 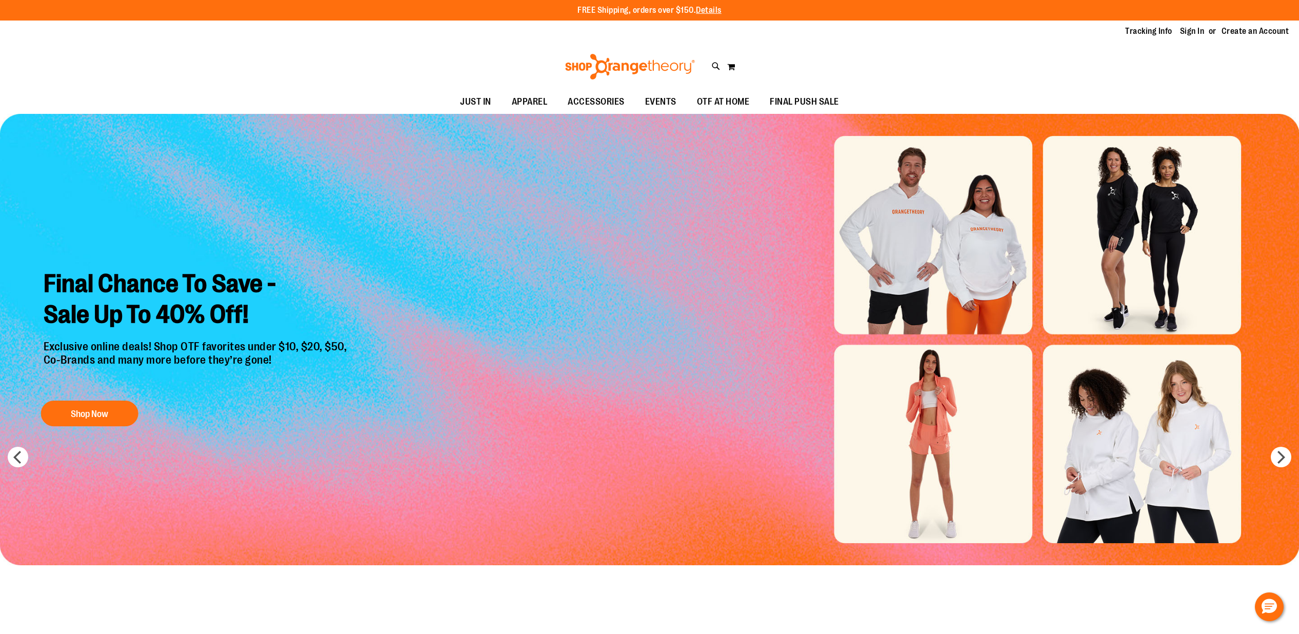 I want to click on a: Tracking Info, so click(x=1148, y=31).